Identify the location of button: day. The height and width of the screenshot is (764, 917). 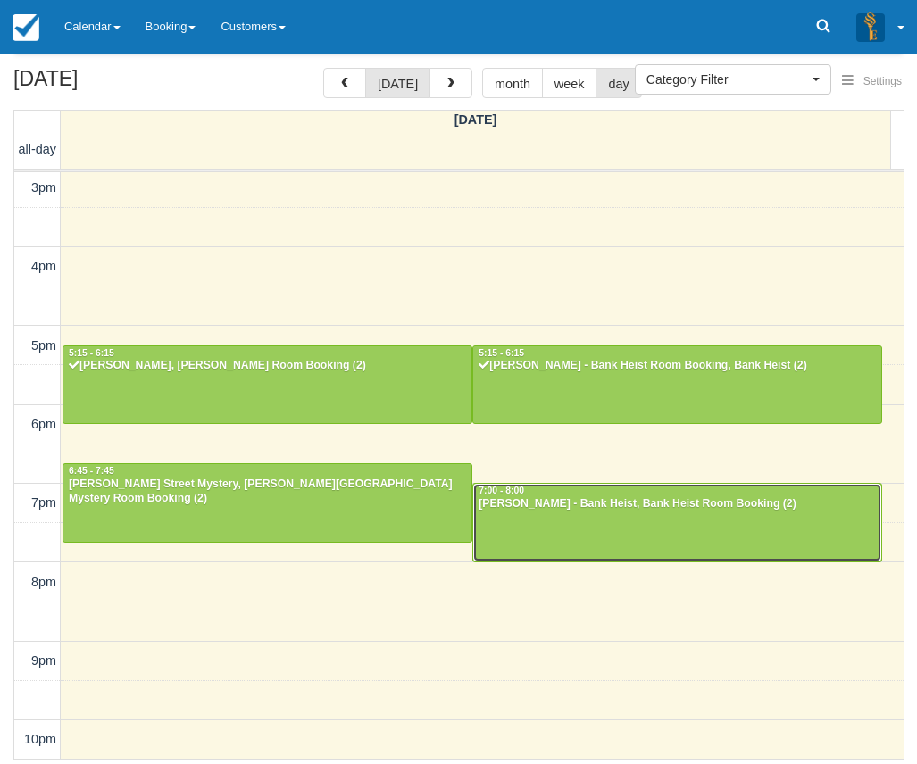
(618, 83).